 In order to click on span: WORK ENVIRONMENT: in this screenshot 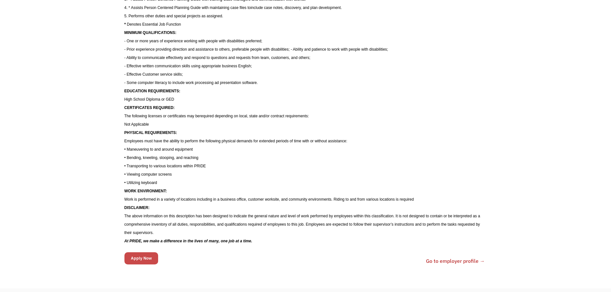, I will do `click(146, 191)`.